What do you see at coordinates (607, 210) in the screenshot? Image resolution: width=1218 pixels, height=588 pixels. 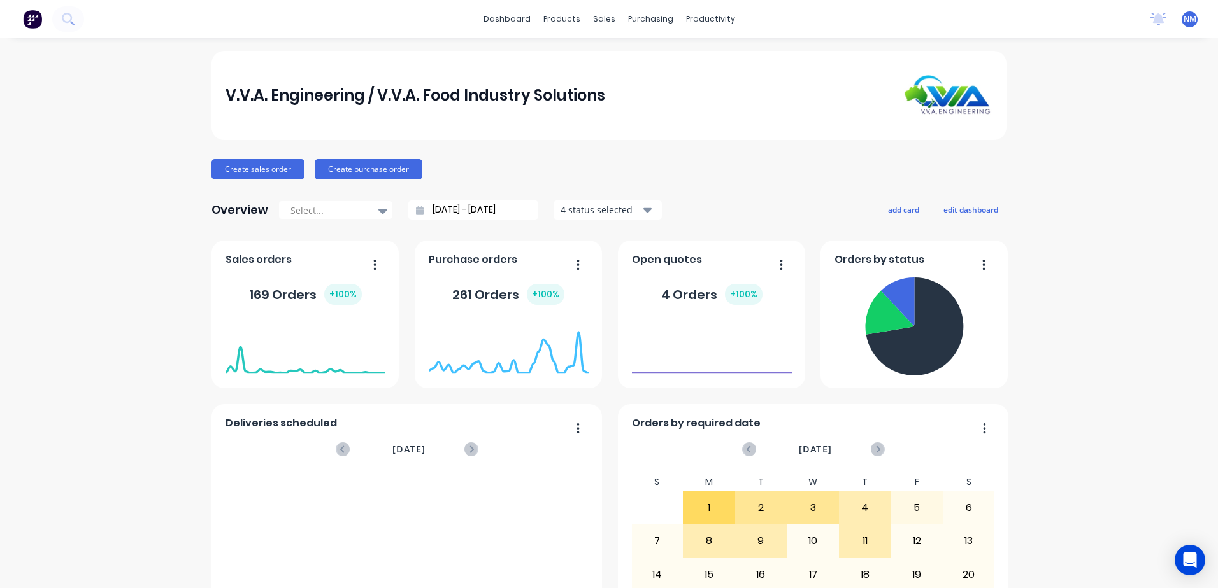 I see `button: 4 status selected` at bounding box center [607, 210].